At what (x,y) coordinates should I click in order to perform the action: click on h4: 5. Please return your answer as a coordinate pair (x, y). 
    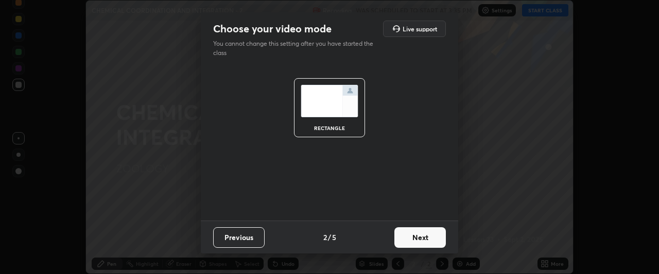
    Looking at the image, I should click on (334, 237).